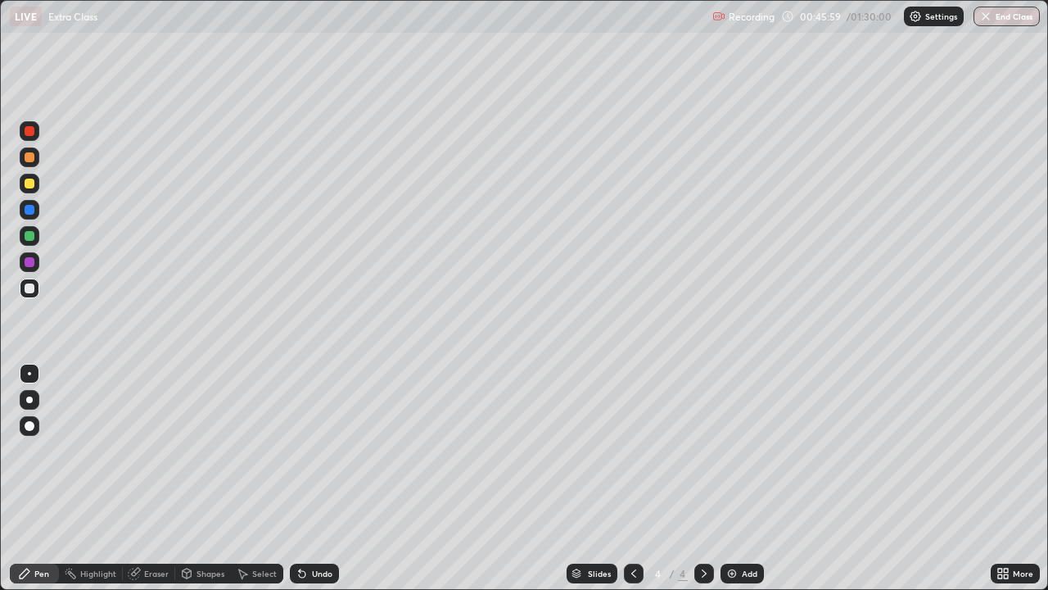 Image resolution: width=1048 pixels, height=590 pixels. Describe the element at coordinates (211, 573) in the screenshot. I see `div: Shapes` at that location.